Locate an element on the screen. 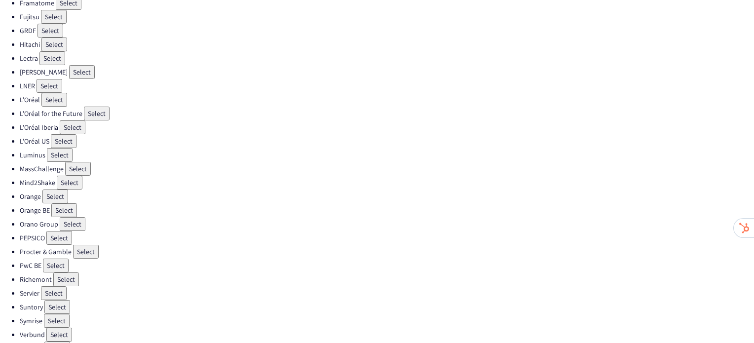 This screenshot has width=754, height=343. li: MassChallenge is located at coordinates (387, 169).